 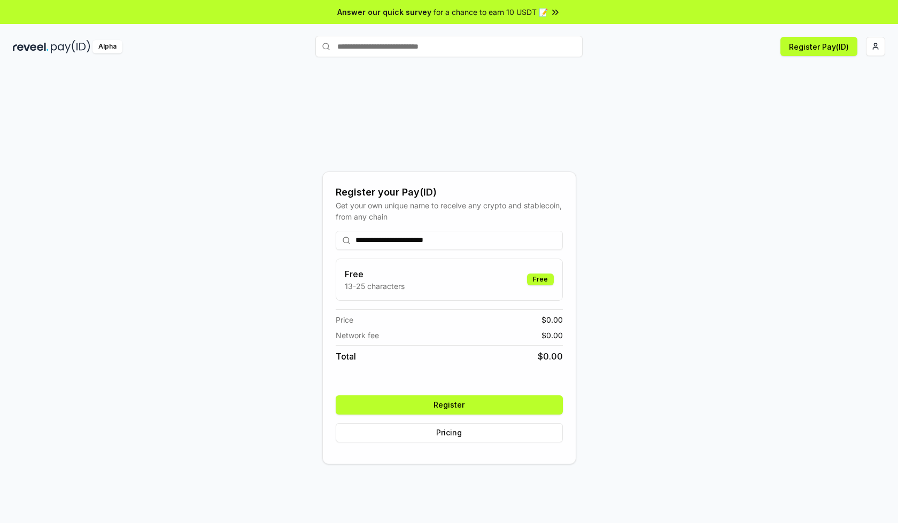 What do you see at coordinates (384, 12) in the screenshot?
I see `span: Answer our quick survey` at bounding box center [384, 12].